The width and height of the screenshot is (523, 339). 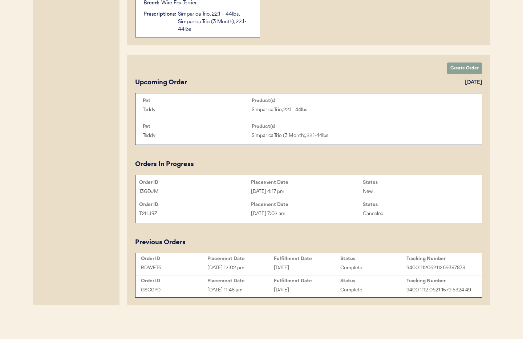 I want to click on div: T2HJ9Z, so click(x=195, y=214).